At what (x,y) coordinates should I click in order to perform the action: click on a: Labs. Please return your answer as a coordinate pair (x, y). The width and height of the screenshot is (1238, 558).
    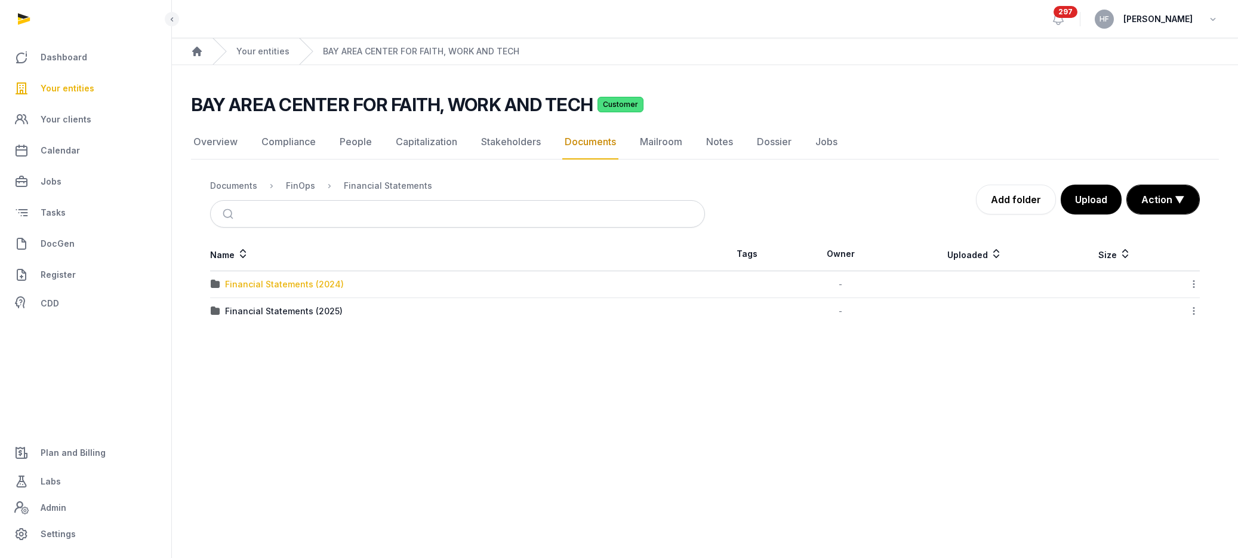
    Looking at the image, I should click on (85, 481).